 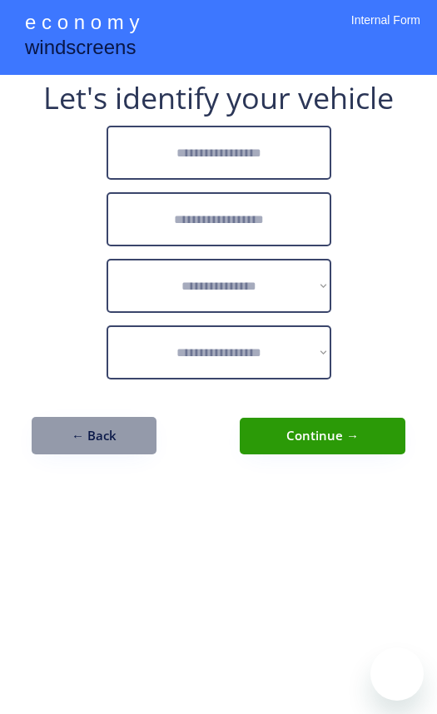 What do you see at coordinates (322, 436) in the screenshot?
I see `button: Continue →` at bounding box center [322, 436].